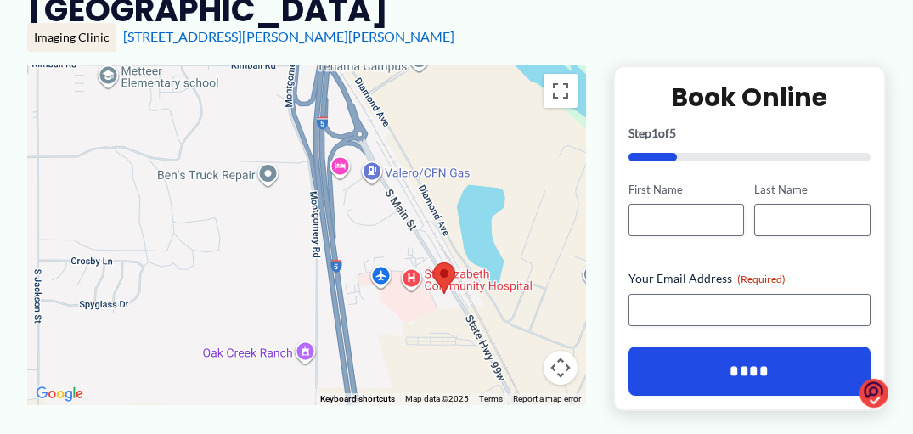  What do you see at coordinates (59, 394) in the screenshot?
I see `a: Open this area in Google Maps (opens a new window)` at bounding box center [59, 394].